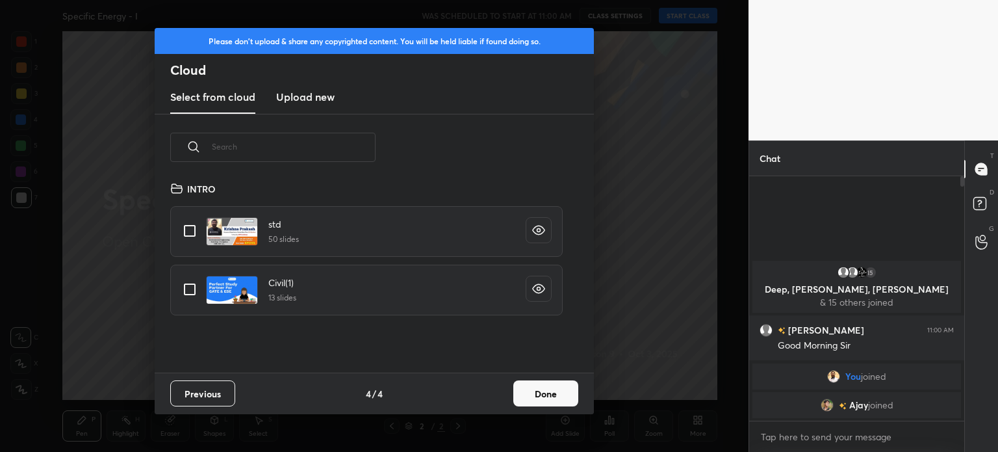 This screenshot has height=452, width=998. Describe the element at coordinates (282, 298) in the screenshot. I see `h5: 13 slides` at that location.